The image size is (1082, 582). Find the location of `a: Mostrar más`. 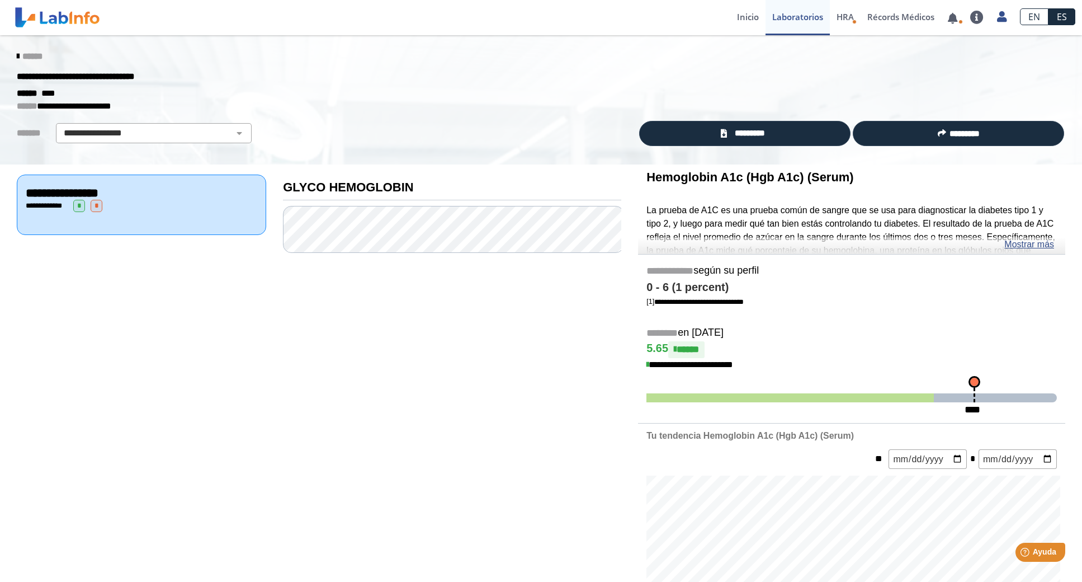

a: Mostrar más is located at coordinates (1029, 244).